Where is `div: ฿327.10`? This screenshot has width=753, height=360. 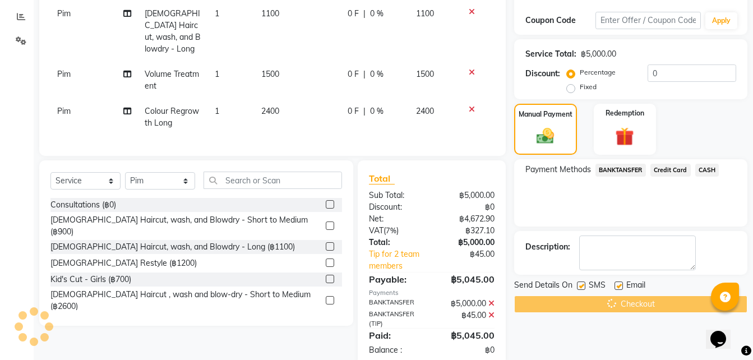 div: ฿327.10 is located at coordinates (467, 230).